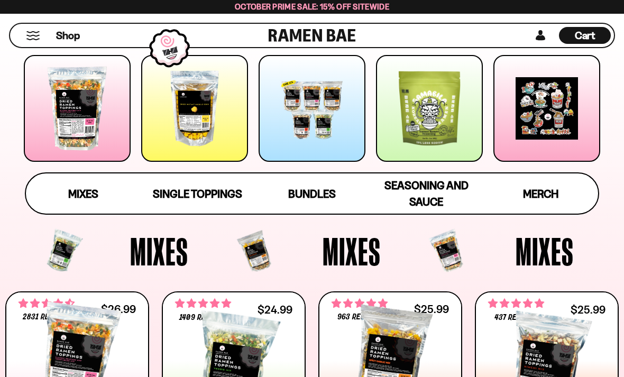  What do you see at coordinates (47, 304) in the screenshot?
I see `span: 4.68 stars` at bounding box center [47, 304].